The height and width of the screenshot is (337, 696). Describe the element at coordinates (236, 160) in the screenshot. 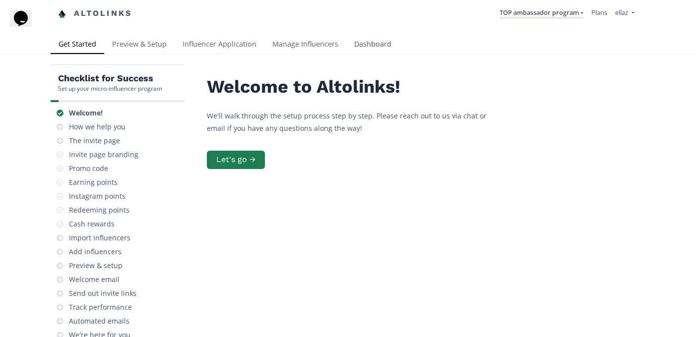

I see `button: Let's go →` at that location.